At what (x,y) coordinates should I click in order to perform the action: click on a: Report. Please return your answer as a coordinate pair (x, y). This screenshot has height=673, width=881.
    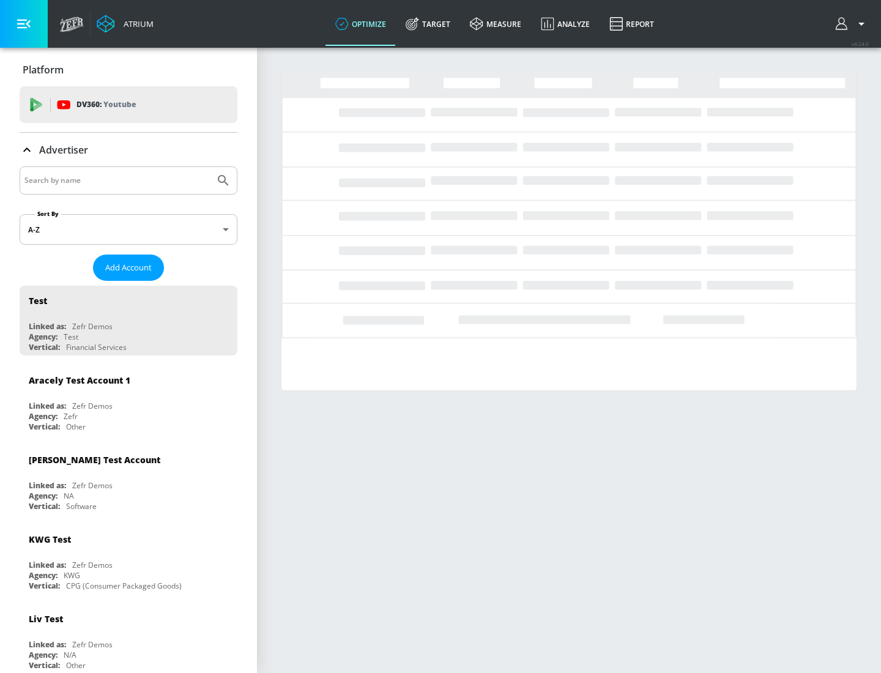
    Looking at the image, I should click on (631, 24).